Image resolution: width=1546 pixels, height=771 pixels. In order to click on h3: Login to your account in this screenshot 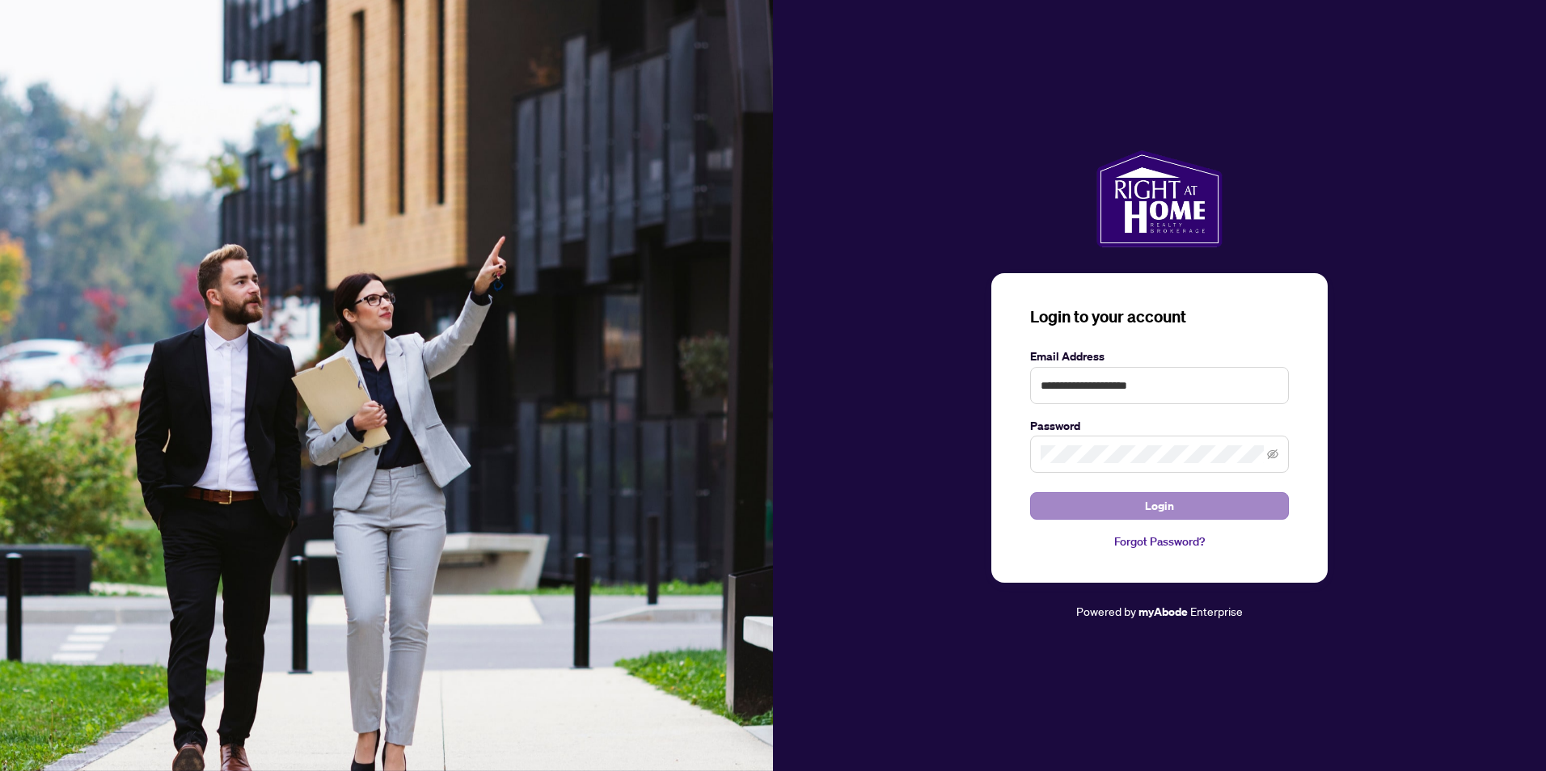, I will do `click(1159, 317)`.